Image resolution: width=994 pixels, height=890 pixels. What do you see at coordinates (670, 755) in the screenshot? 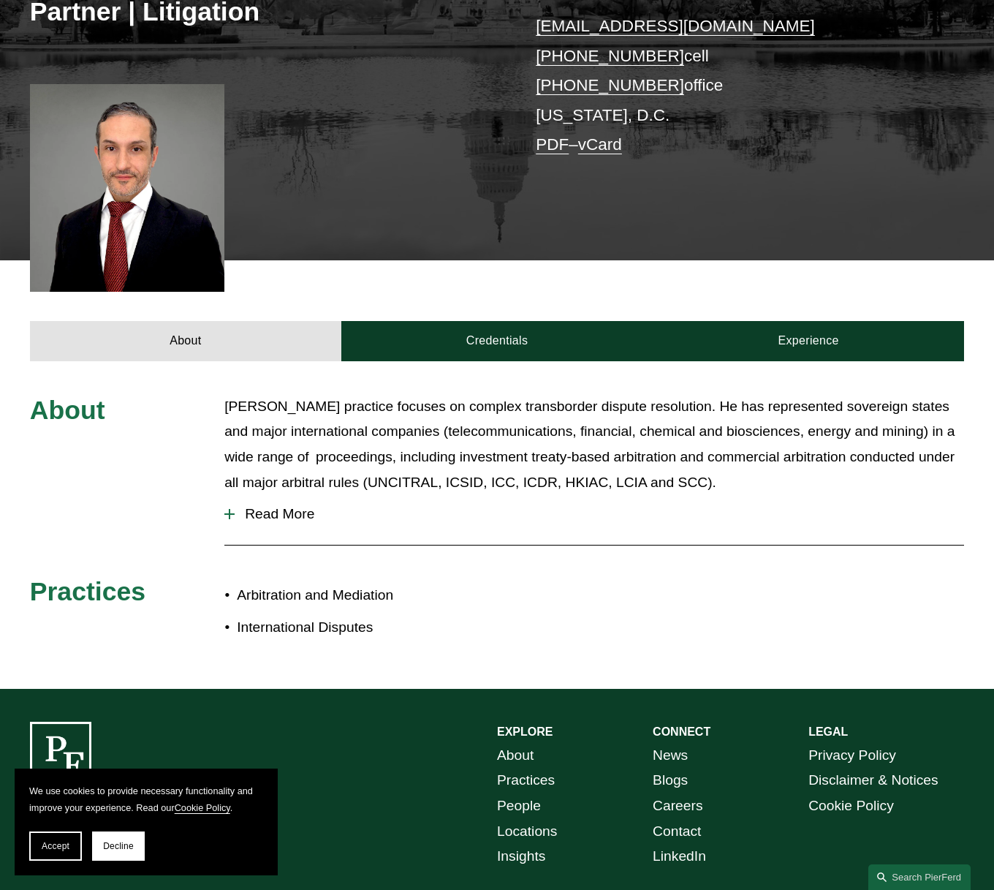
I see `a: News` at bounding box center [670, 755].